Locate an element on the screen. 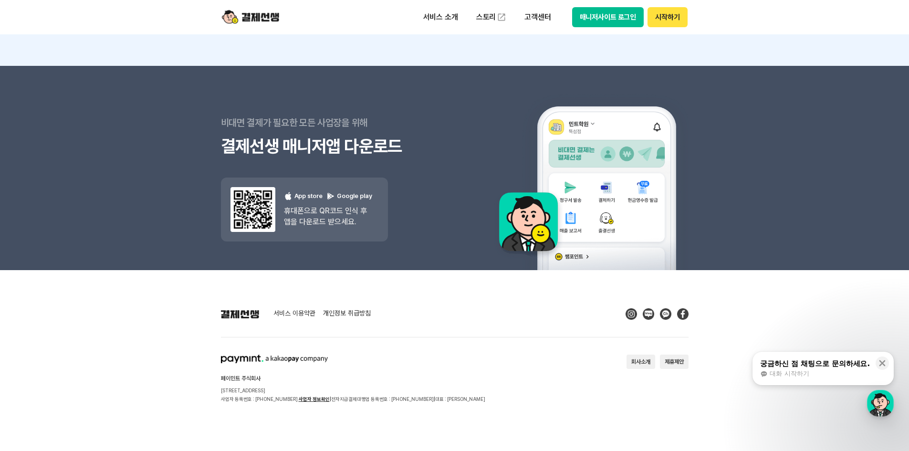 Image resolution: width=909 pixels, height=451 pixels. button: 제휴제안 is located at coordinates (674, 362).